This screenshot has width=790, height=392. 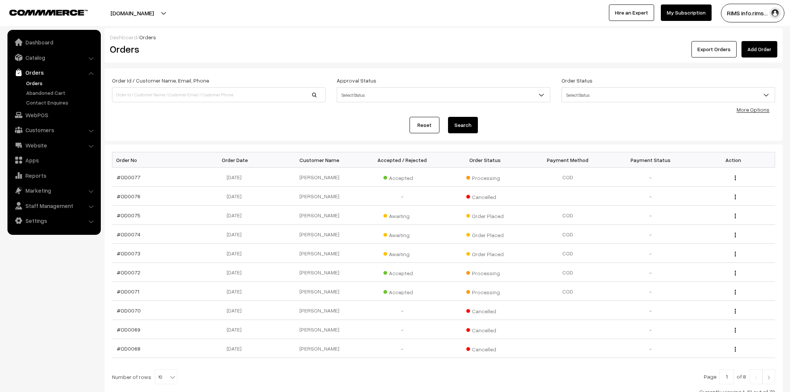 I want to click on th: Order No, so click(x=154, y=160).